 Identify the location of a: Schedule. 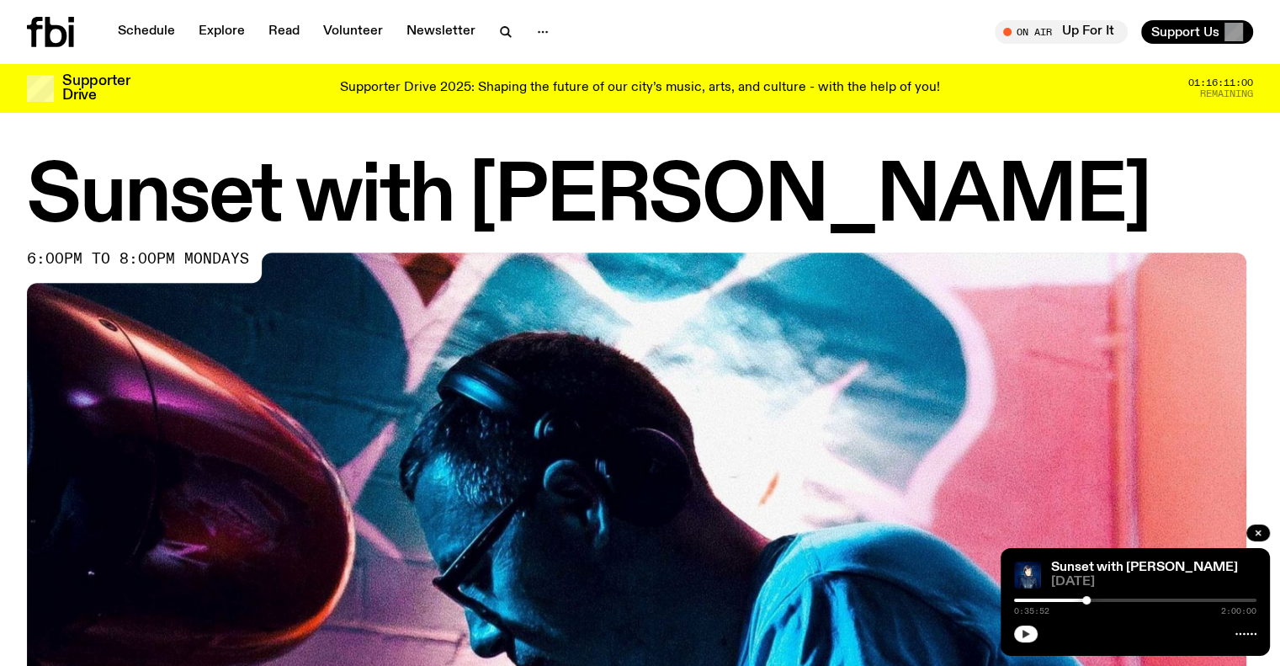
(146, 32).